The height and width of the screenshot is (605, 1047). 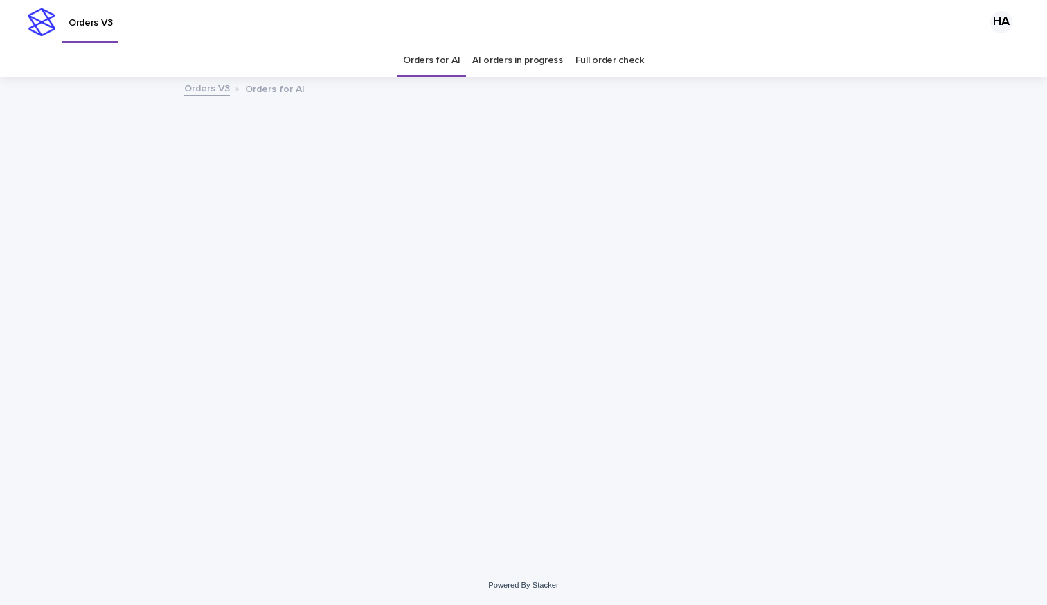 I want to click on p: Orders for AI, so click(x=275, y=88).